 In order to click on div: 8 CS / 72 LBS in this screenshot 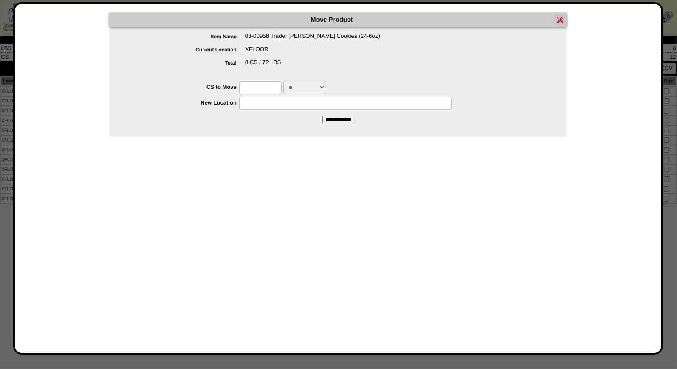, I will do `click(346, 66)`.